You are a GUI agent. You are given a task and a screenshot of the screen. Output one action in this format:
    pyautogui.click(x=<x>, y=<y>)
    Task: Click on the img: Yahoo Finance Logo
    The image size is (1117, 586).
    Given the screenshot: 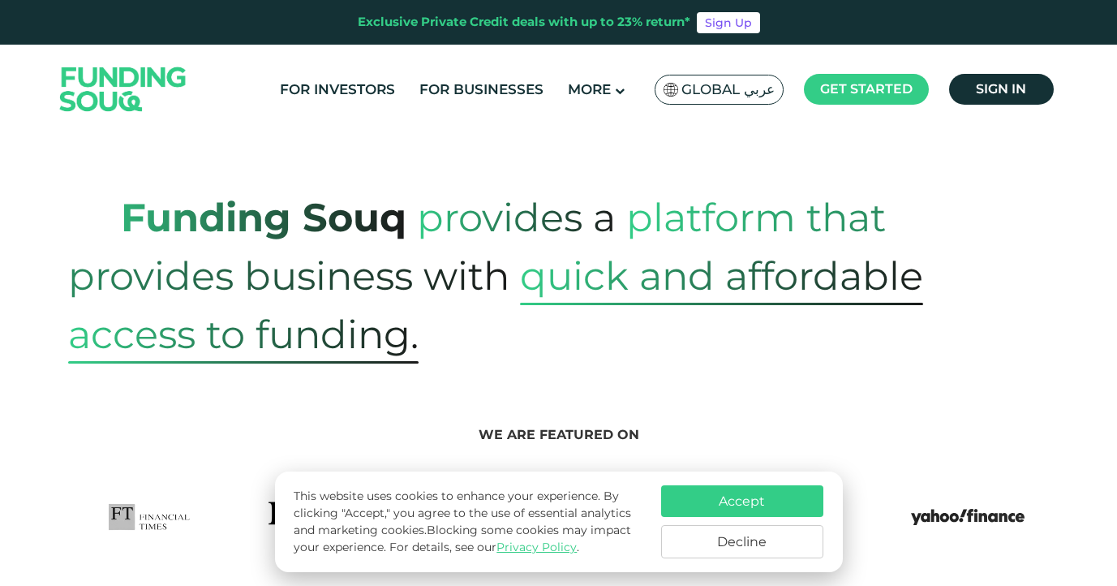 What is the action you would take?
    pyautogui.click(x=968, y=517)
    